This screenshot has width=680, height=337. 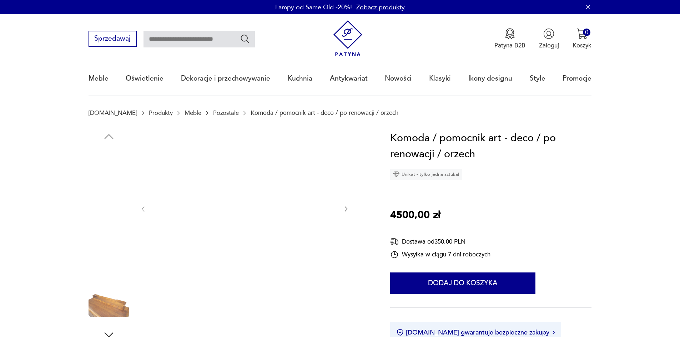 I want to click on a: Sprzedawaj, so click(x=112, y=39).